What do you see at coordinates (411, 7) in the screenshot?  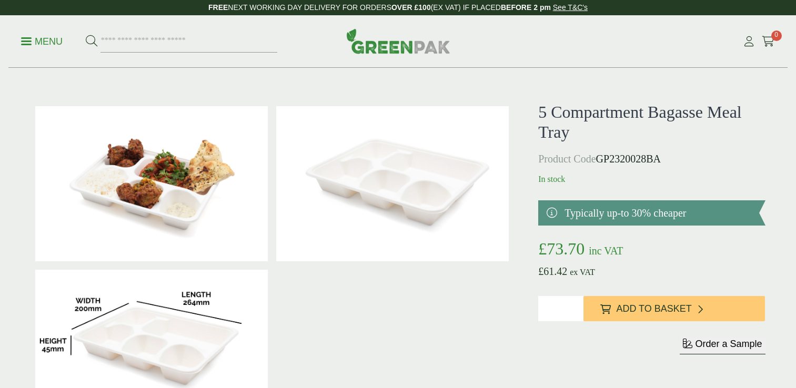 I see `strong: OVER £100` at bounding box center [411, 7].